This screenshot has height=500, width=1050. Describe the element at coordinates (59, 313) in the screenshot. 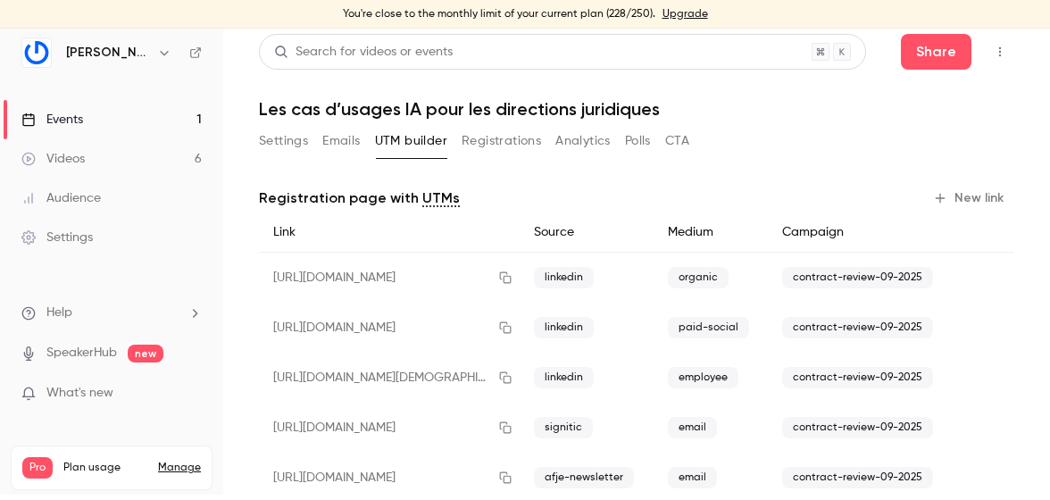

I see `span: Help` at that location.